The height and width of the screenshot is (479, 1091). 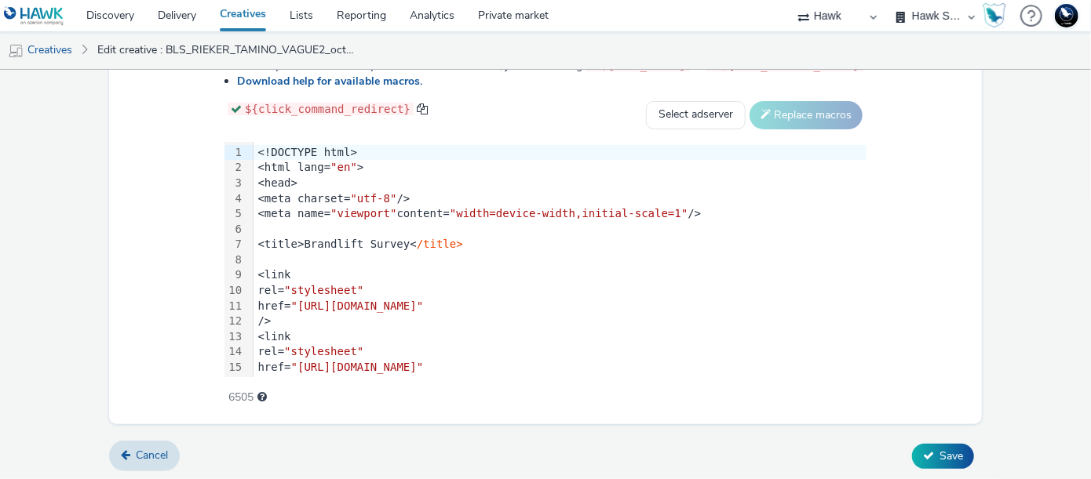 I want to click on a: Download help for available macros., so click(x=333, y=81).